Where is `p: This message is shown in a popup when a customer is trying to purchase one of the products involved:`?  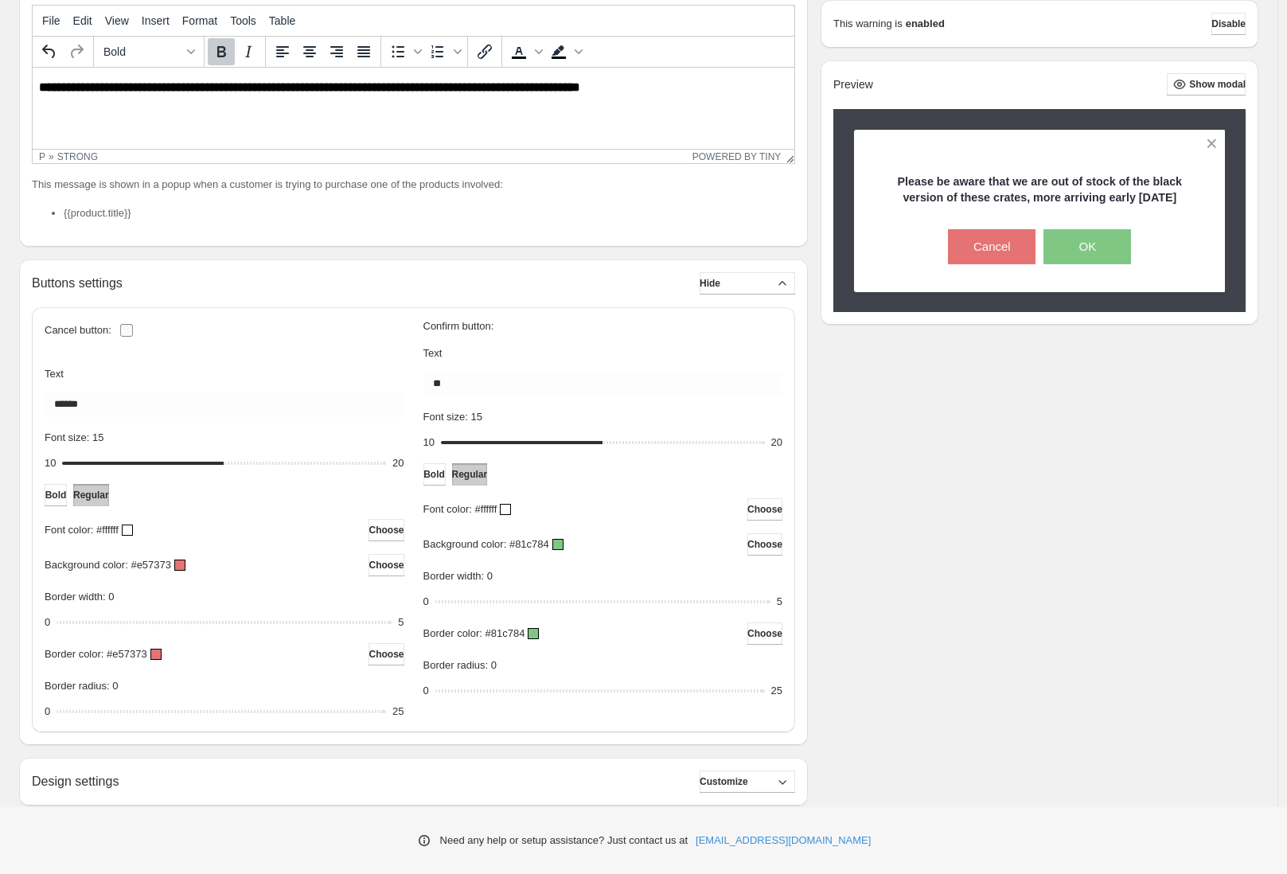 p: This message is shown in a popup when a customer is trying to purchase one of the products involved: is located at coordinates (413, 185).